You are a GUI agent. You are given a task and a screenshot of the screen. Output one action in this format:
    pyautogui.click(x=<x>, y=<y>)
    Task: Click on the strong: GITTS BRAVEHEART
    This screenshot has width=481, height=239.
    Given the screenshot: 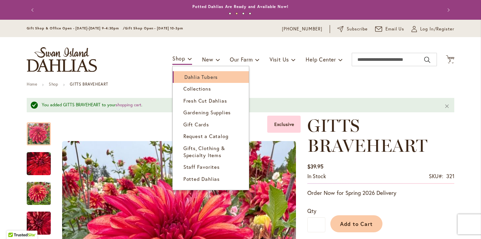 What is the action you would take?
    pyautogui.click(x=89, y=84)
    